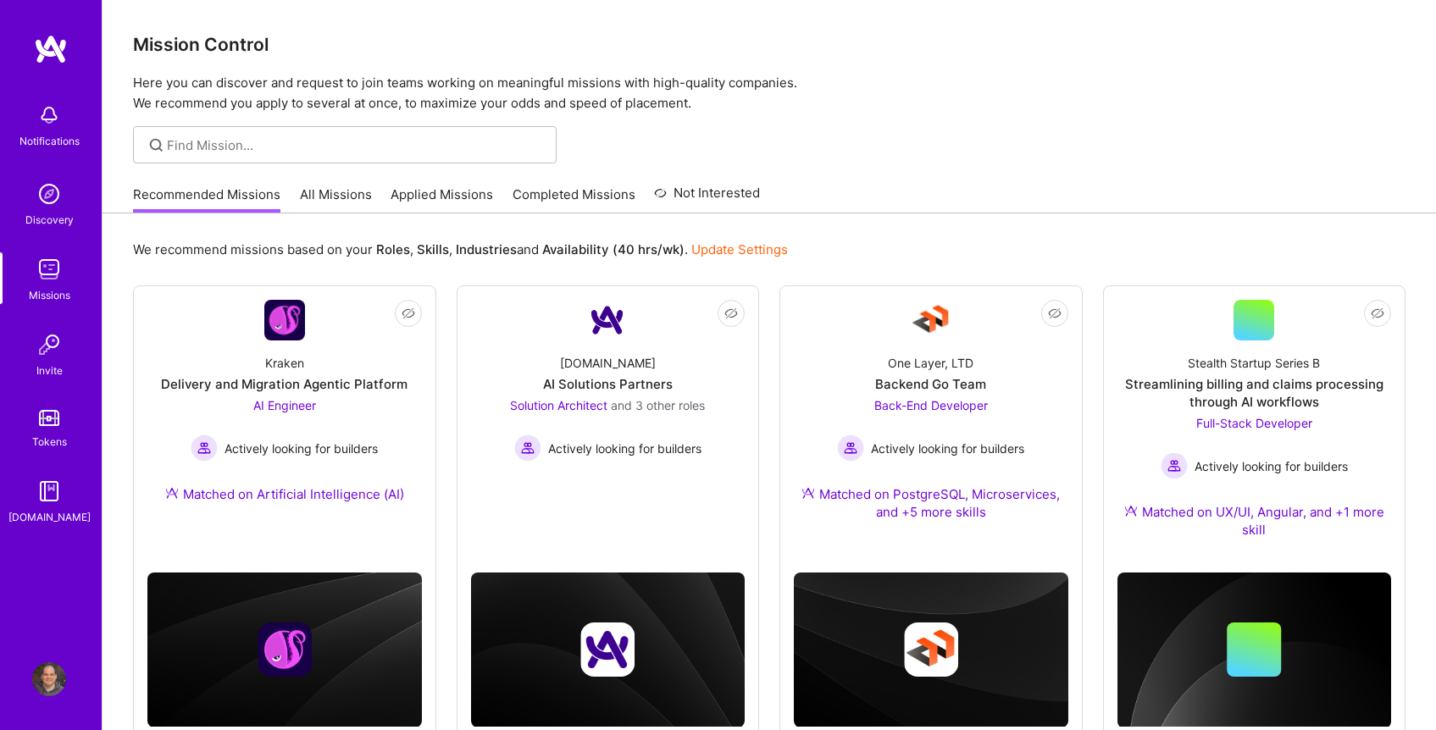 The height and width of the screenshot is (730, 1436). Describe the element at coordinates (285, 412) in the screenshot. I see `a: Company LogoKrakenDelivery and Migration Agentic PlatformAI Engineer Actively looking for builder...` at that location.